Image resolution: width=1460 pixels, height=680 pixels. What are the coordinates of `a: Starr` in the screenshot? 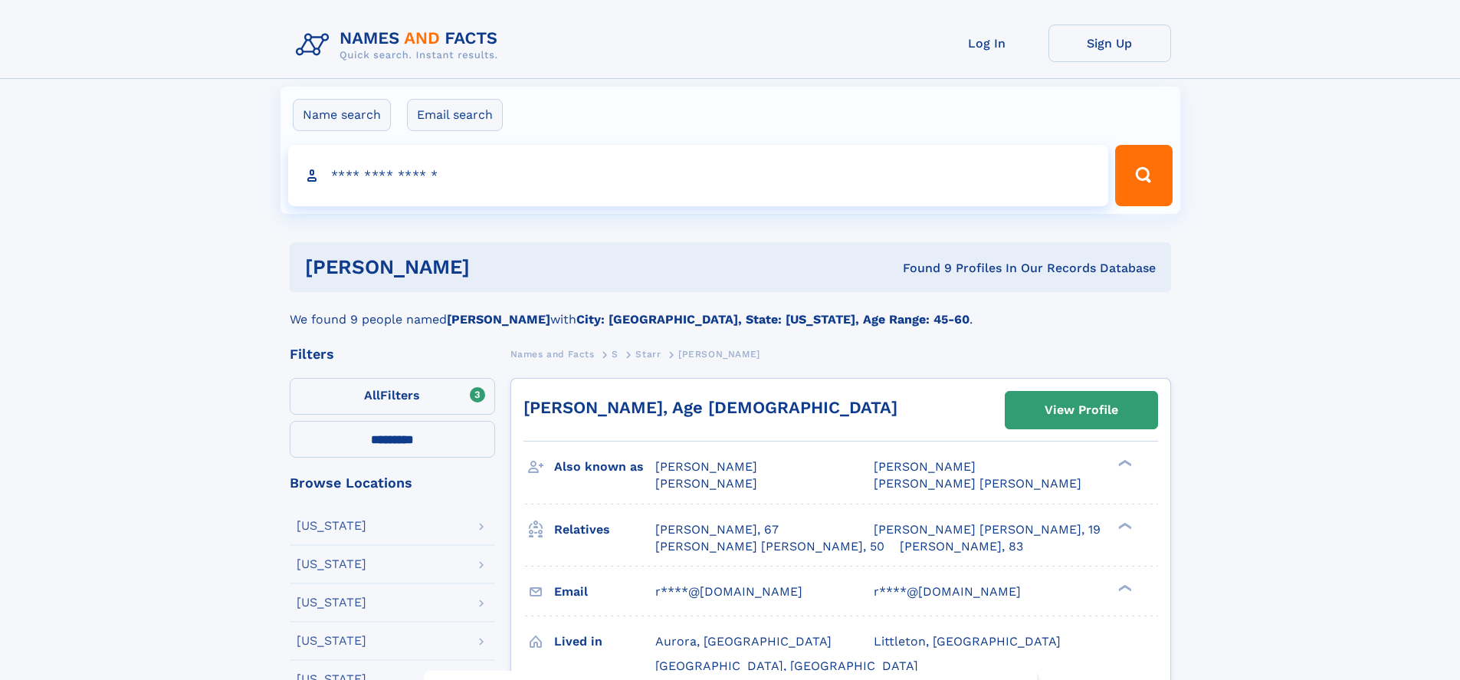 It's located at (648, 353).